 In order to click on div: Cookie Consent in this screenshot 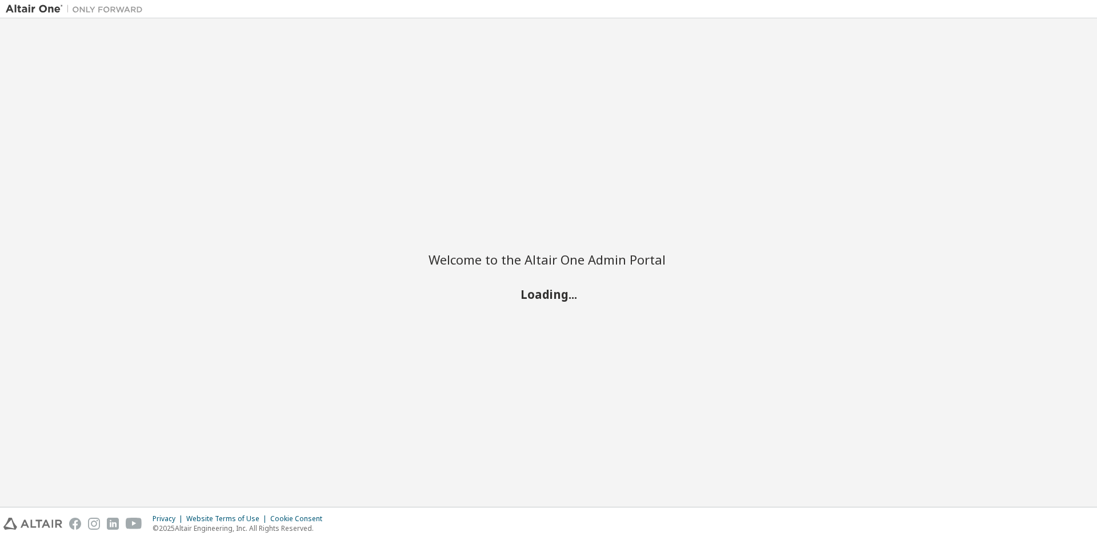, I will do `click(299, 519)`.